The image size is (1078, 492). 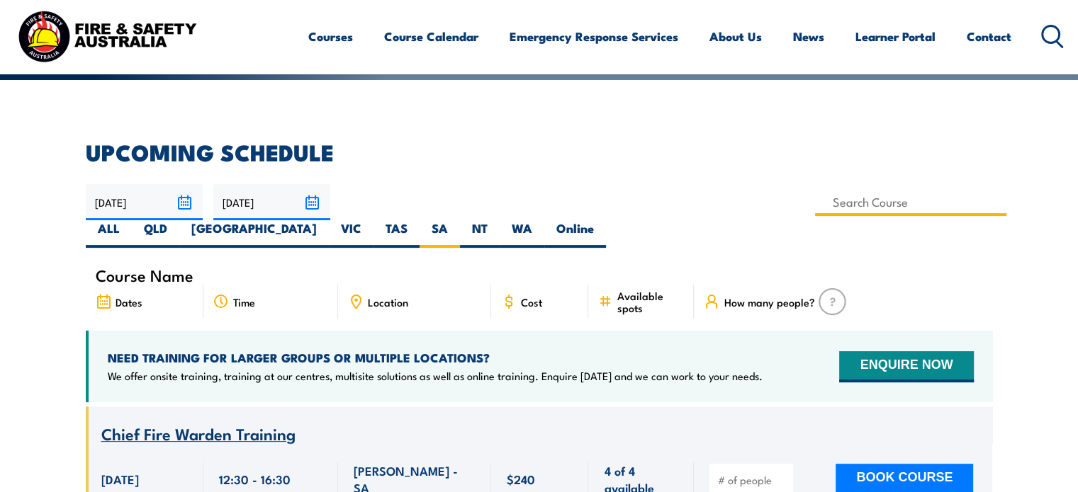 What do you see at coordinates (388, 302) in the screenshot?
I see `span: Location` at bounding box center [388, 302].